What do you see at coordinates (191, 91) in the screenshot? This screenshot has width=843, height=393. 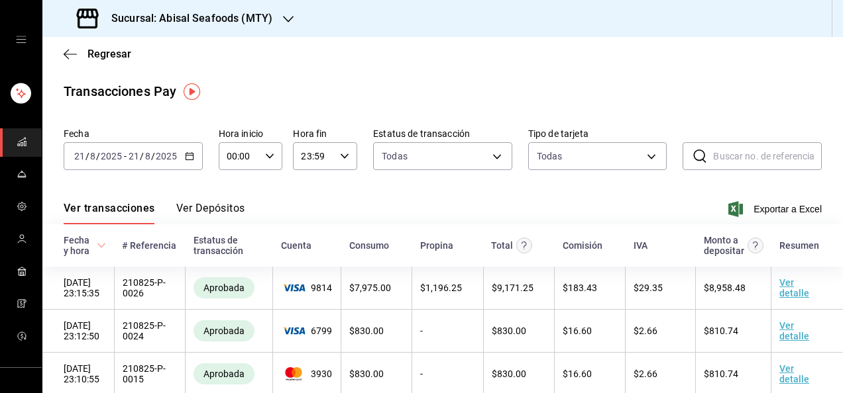 I see `img: Tooltip marker` at bounding box center [191, 91].